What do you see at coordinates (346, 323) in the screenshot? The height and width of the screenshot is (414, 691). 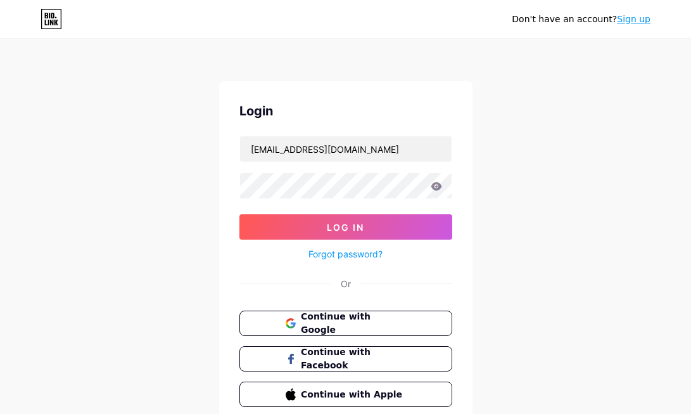 I see `a: Continue with Google` at bounding box center [346, 323].